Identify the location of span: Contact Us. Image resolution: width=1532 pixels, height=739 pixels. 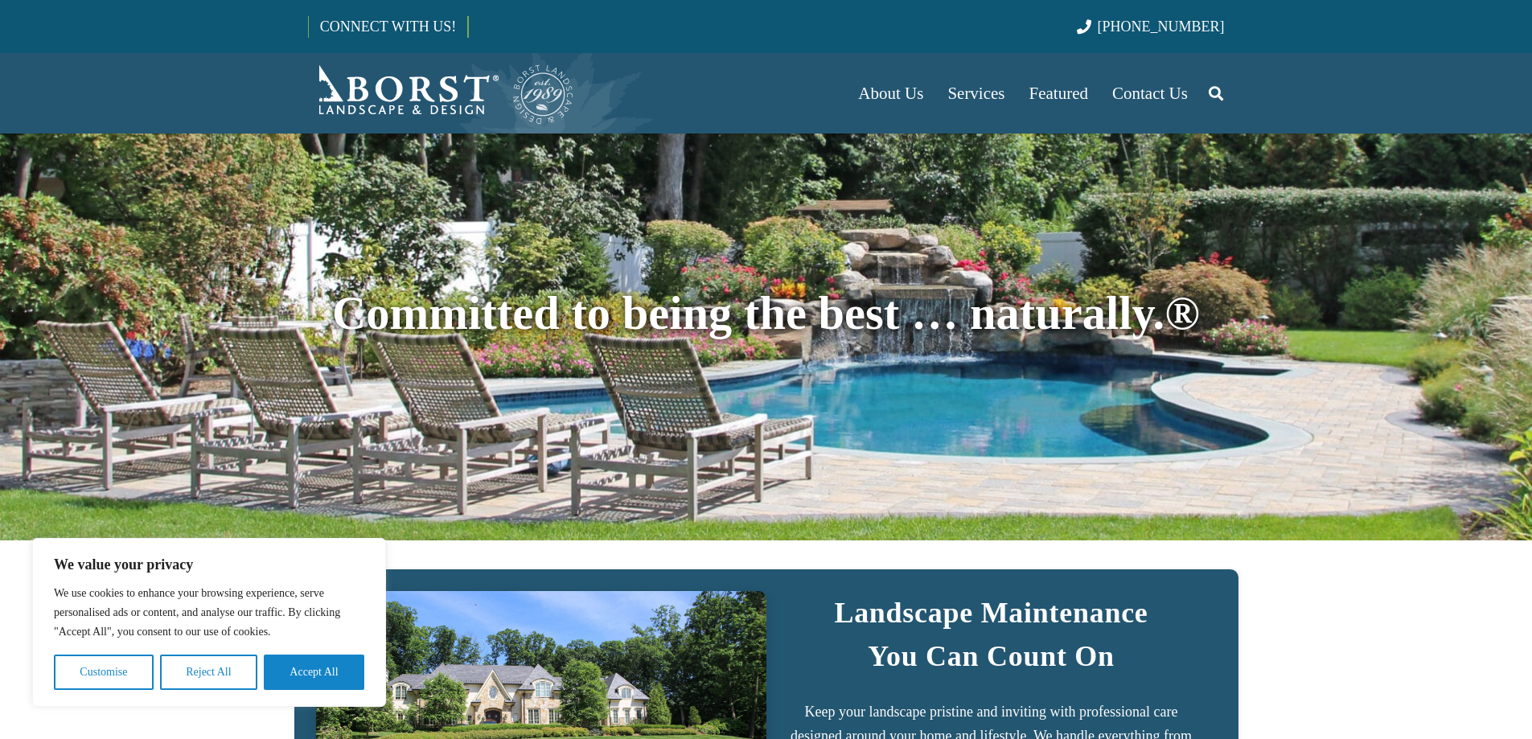
(1150, 93).